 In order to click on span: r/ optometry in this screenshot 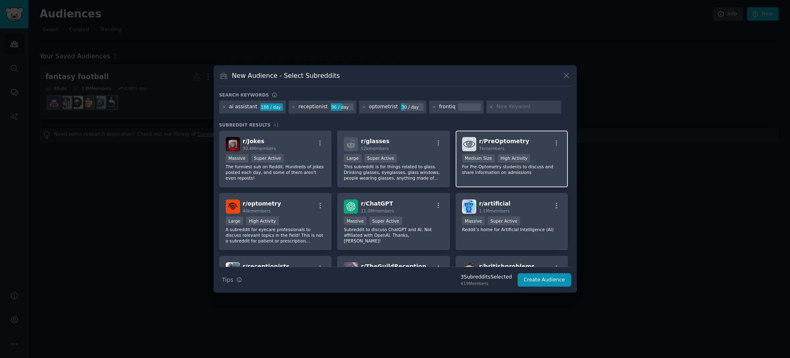, I will do `click(262, 203)`.